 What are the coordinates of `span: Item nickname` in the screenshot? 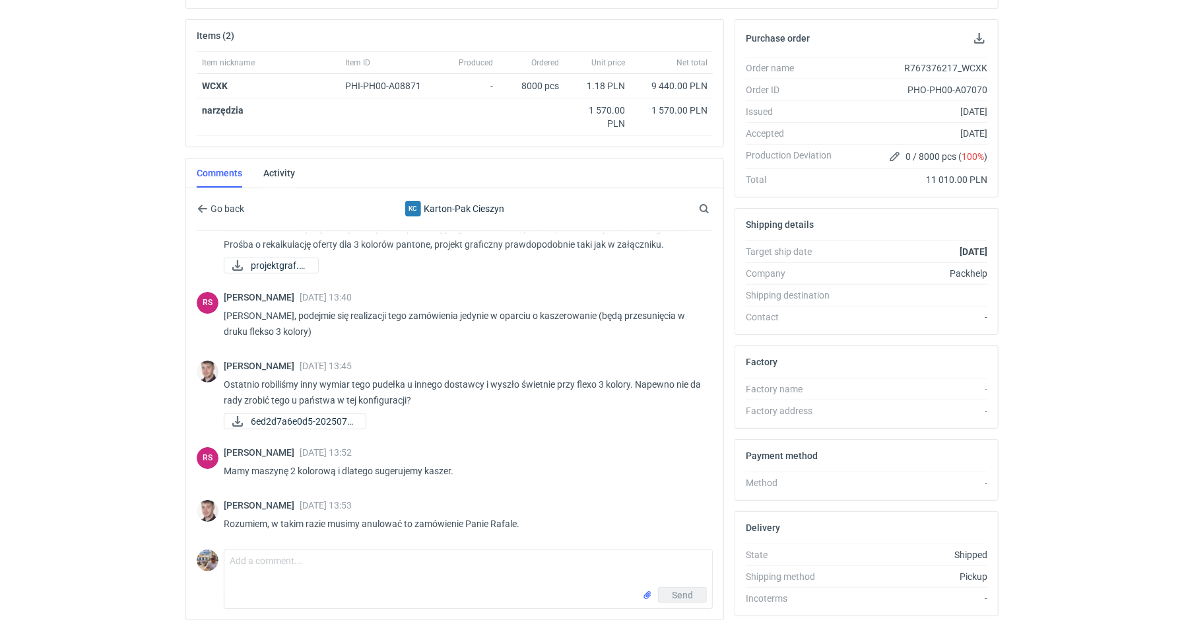 It's located at (228, 63).